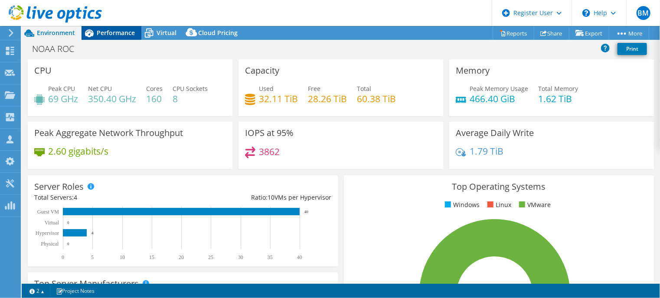 The width and height of the screenshot is (660, 298). Describe the element at coordinates (92, 233) in the screenshot. I see `text: 4` at that location.